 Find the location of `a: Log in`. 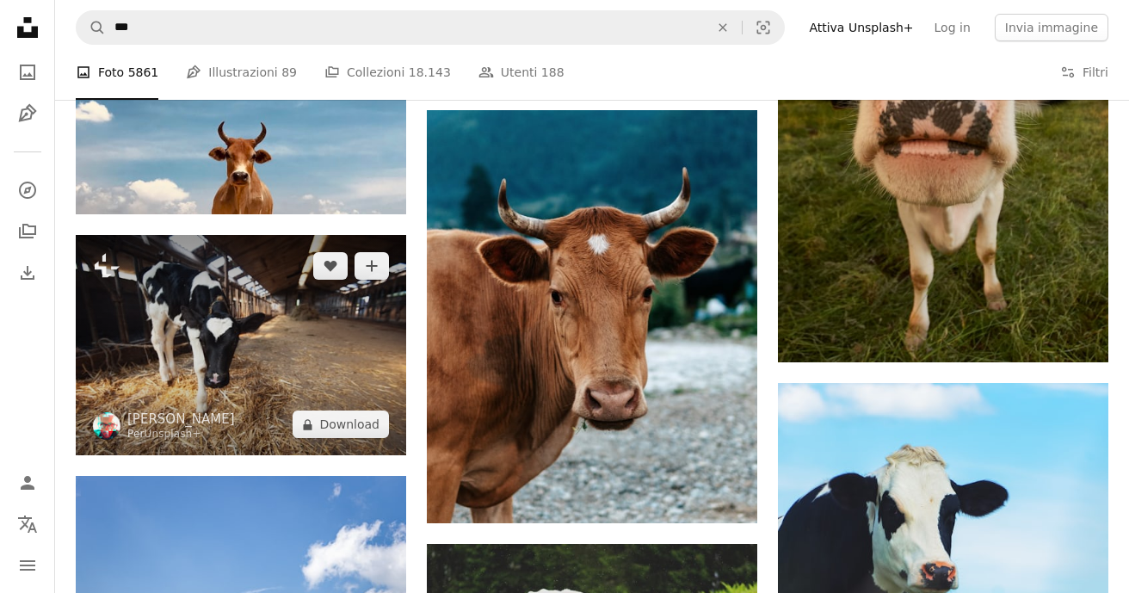

a: Log in is located at coordinates (953, 28).